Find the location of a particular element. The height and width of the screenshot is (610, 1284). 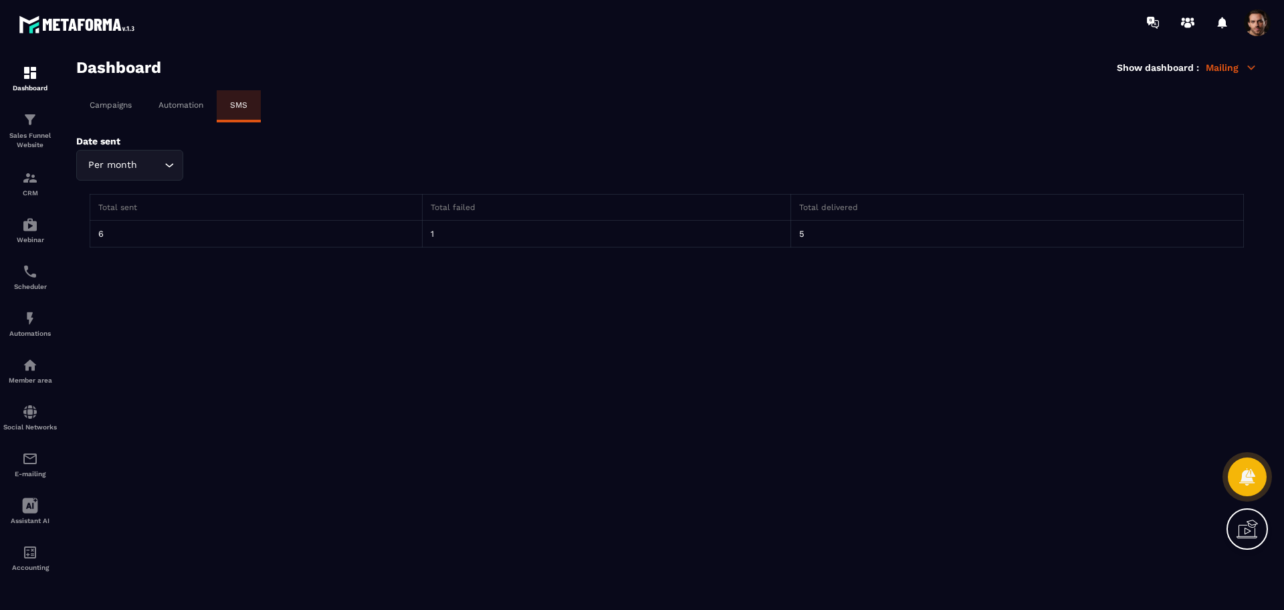

a: automationsautomationsWebinar is located at coordinates (30, 230).